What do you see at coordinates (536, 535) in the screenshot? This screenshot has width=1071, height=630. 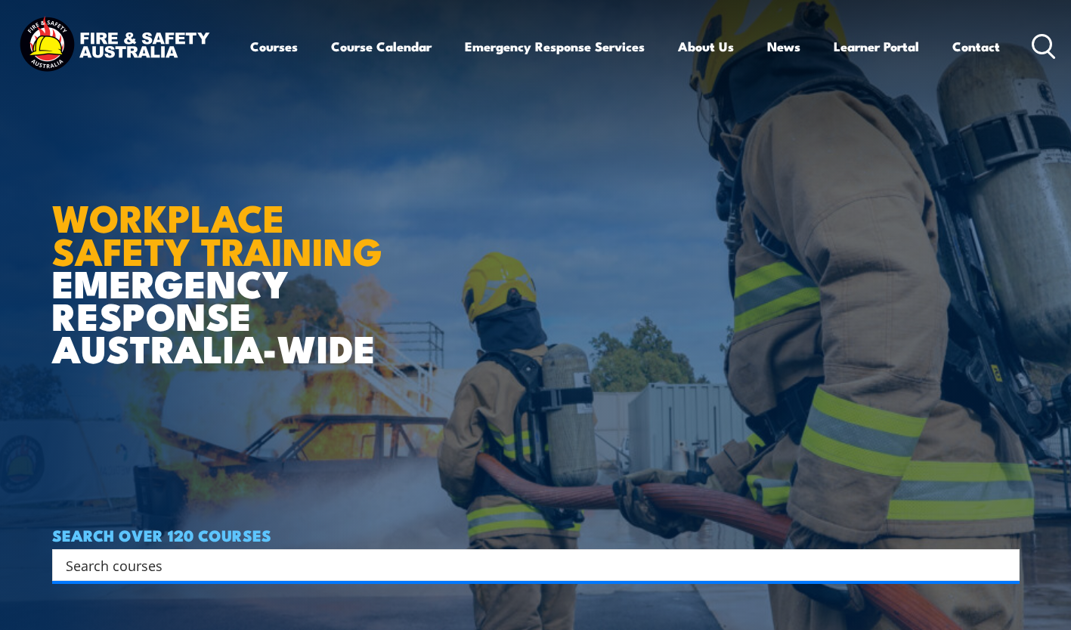 I see `h4: SEARCH OVER 120 COURSES` at bounding box center [536, 535].